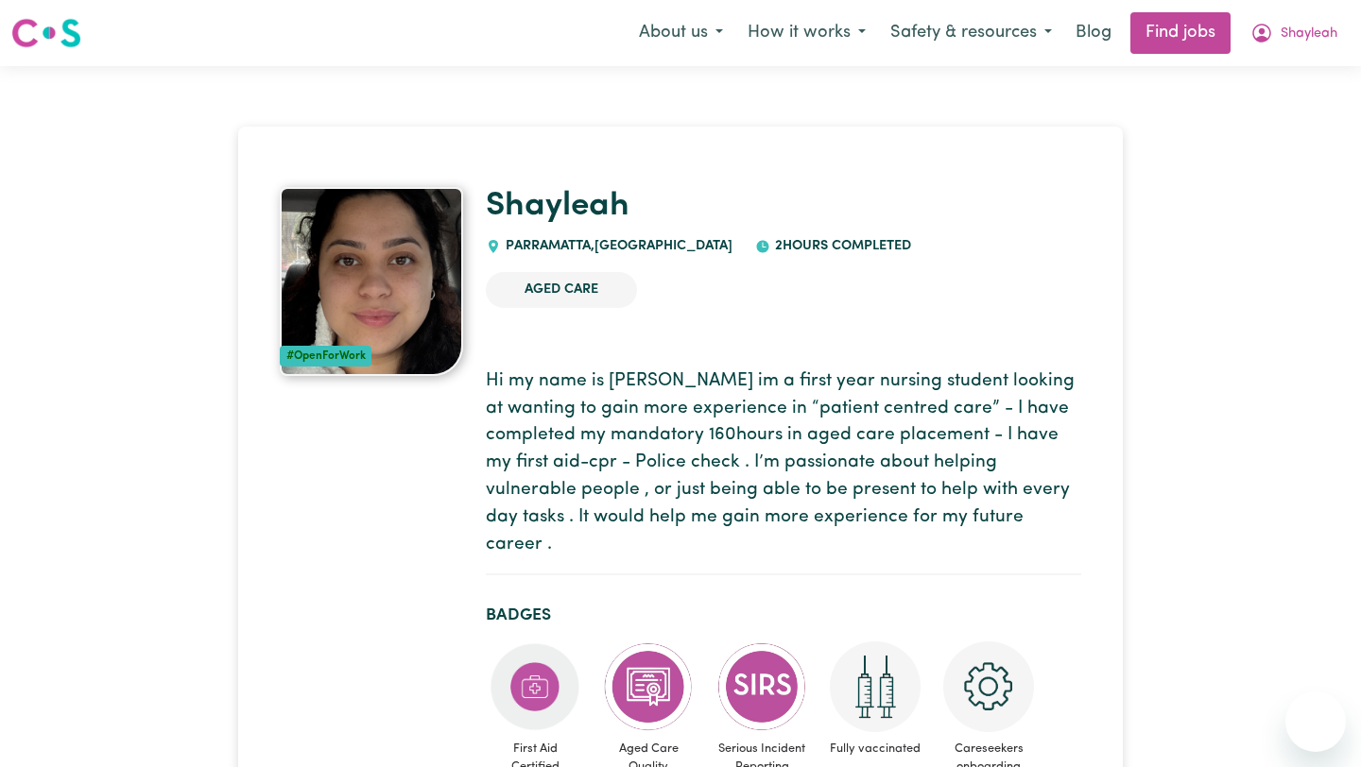  What do you see at coordinates (875, 687) in the screenshot?
I see `img: Care and support worker has received 2 doses of COVID-19 vaccine` at bounding box center [875, 687].